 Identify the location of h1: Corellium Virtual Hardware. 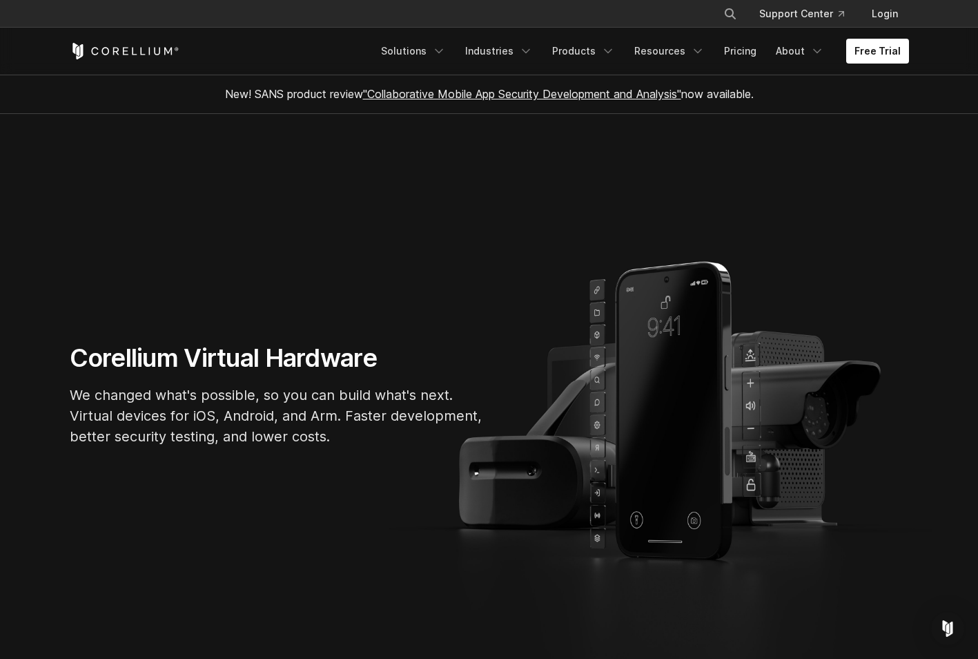
(277, 358).